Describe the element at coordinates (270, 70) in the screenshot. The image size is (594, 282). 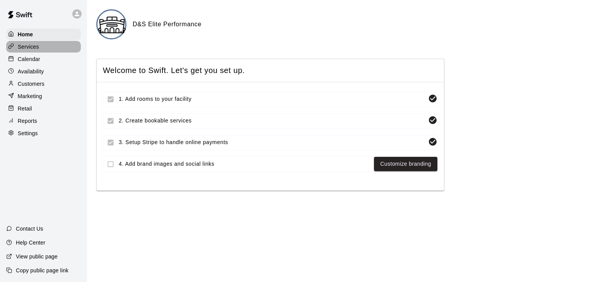
I see `span: Welcome to Swift. Let's get you set up.` at that location.